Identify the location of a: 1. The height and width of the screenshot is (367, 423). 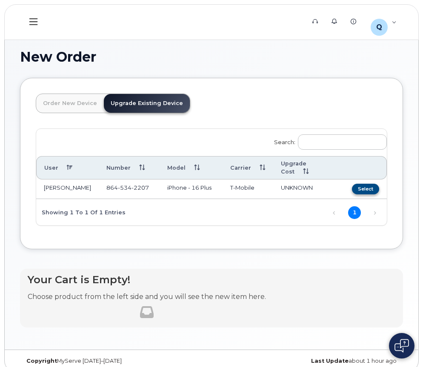
(355, 213).